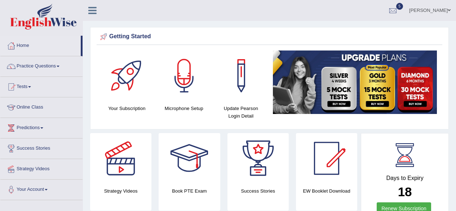  I want to click on a: Practice Questions, so click(41, 65).